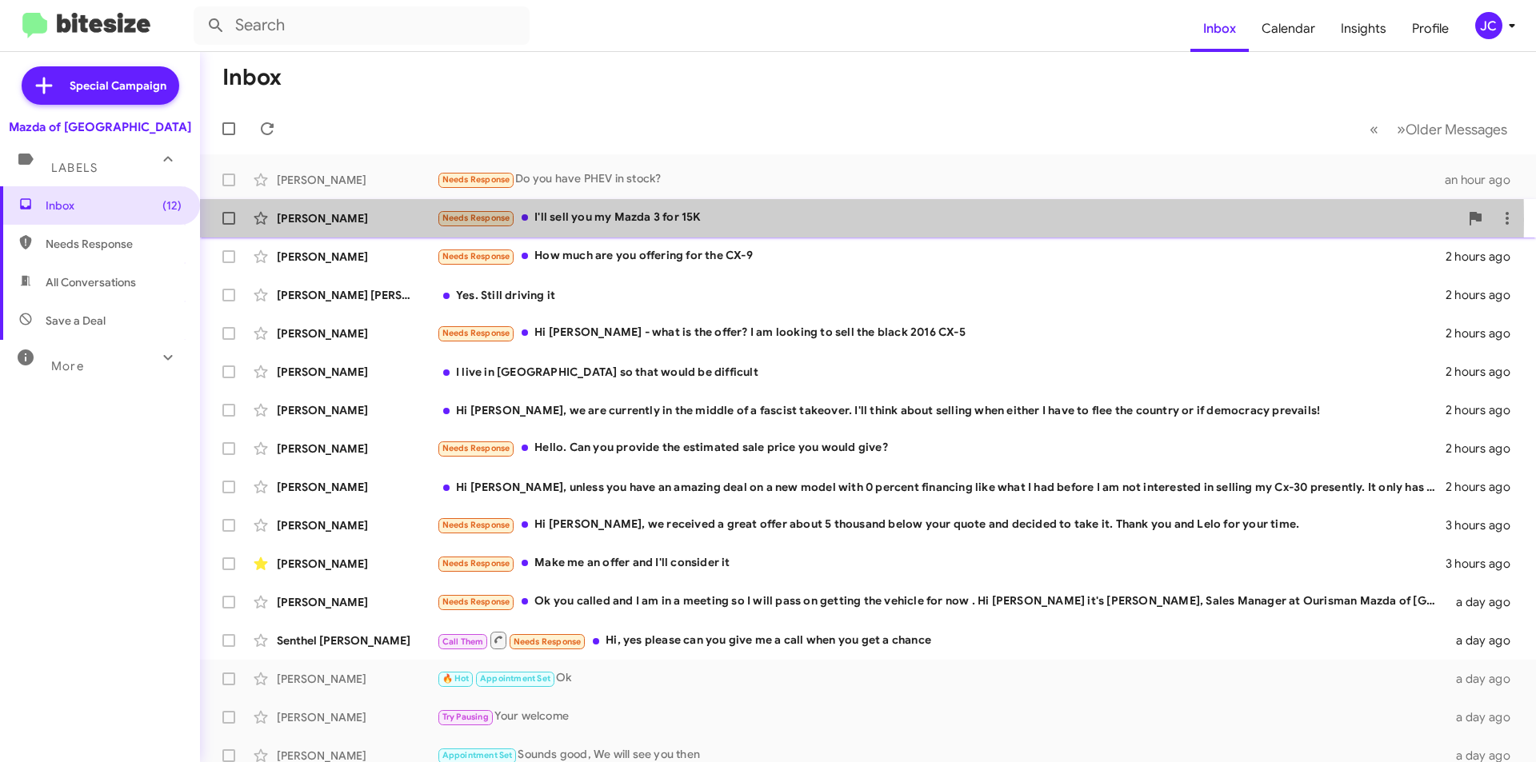 Image resolution: width=1536 pixels, height=762 pixels. What do you see at coordinates (1489, 26) in the screenshot?
I see `div: JC` at bounding box center [1489, 26].